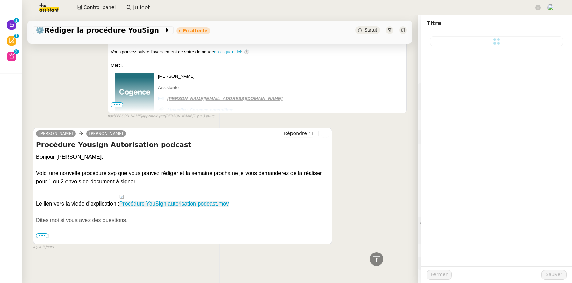 Image resolution: width=572 pixels, height=283 pixels. Describe the element at coordinates (495, 224) in the screenshot. I see `div: 💬Commentaires` at that location.